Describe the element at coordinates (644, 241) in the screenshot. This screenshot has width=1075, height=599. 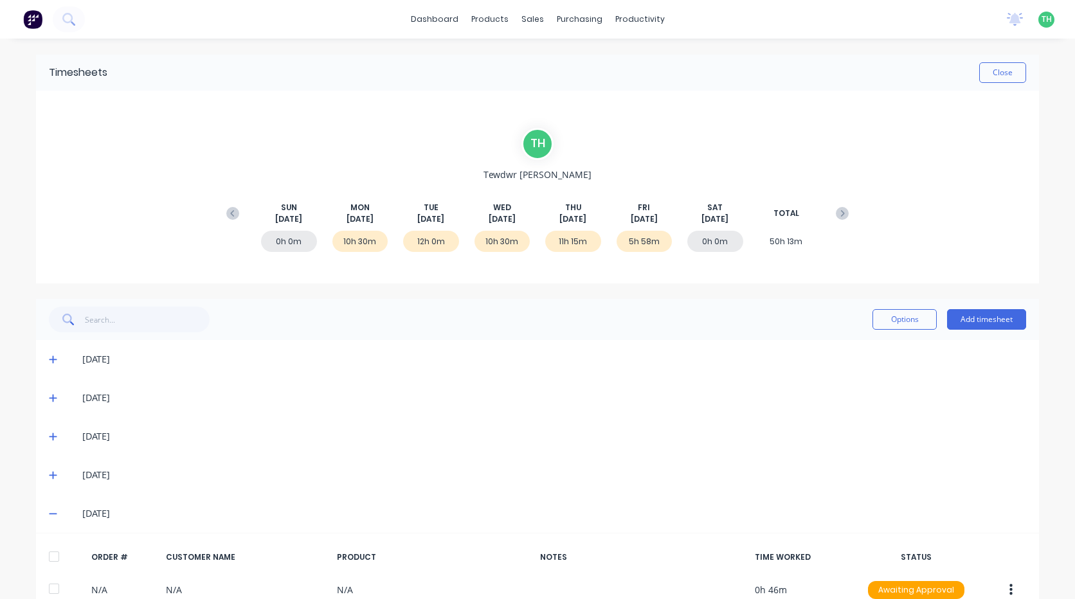
I see `div: 5h 58m` at that location.